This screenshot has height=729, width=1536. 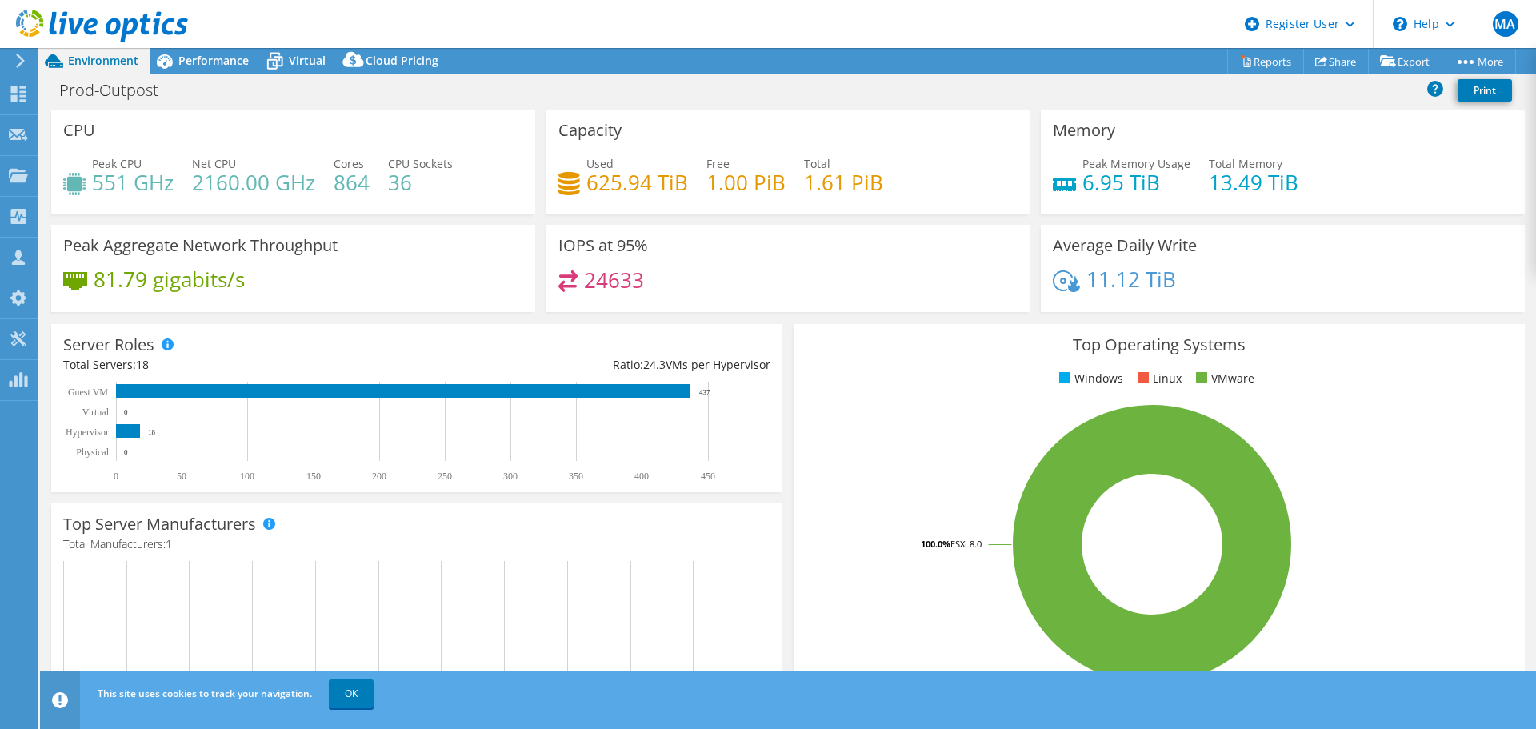 What do you see at coordinates (109, 345) in the screenshot?
I see `h3: Server Roles` at bounding box center [109, 345].